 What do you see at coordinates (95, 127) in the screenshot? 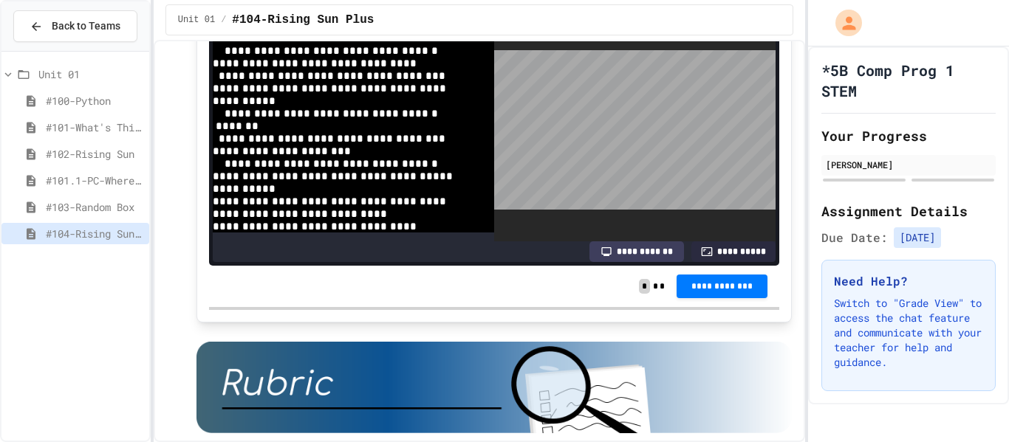
I see `span: #101-What's This ??` at bounding box center [95, 127].